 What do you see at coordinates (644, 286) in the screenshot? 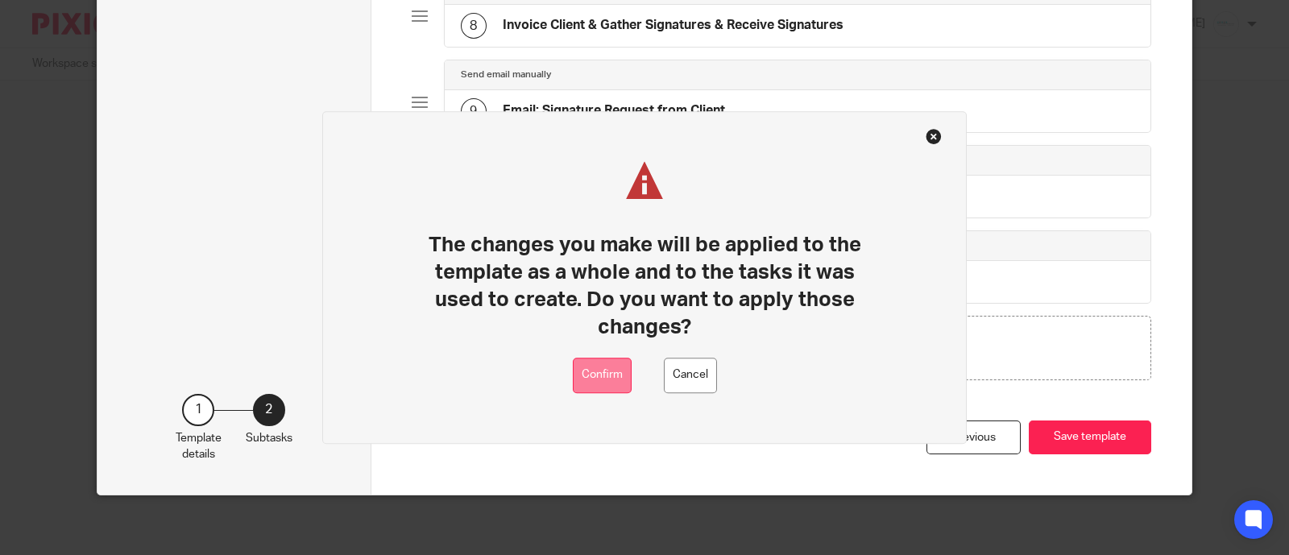
I see `h1: The changes you make will be applied to the template as a whole and to the tasks it was used to c...` at bounding box center [644, 286].